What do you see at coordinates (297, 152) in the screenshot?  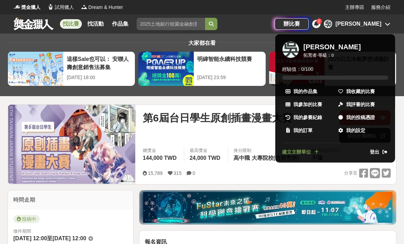 I see `span: 建立主辦單位` at bounding box center [297, 152].